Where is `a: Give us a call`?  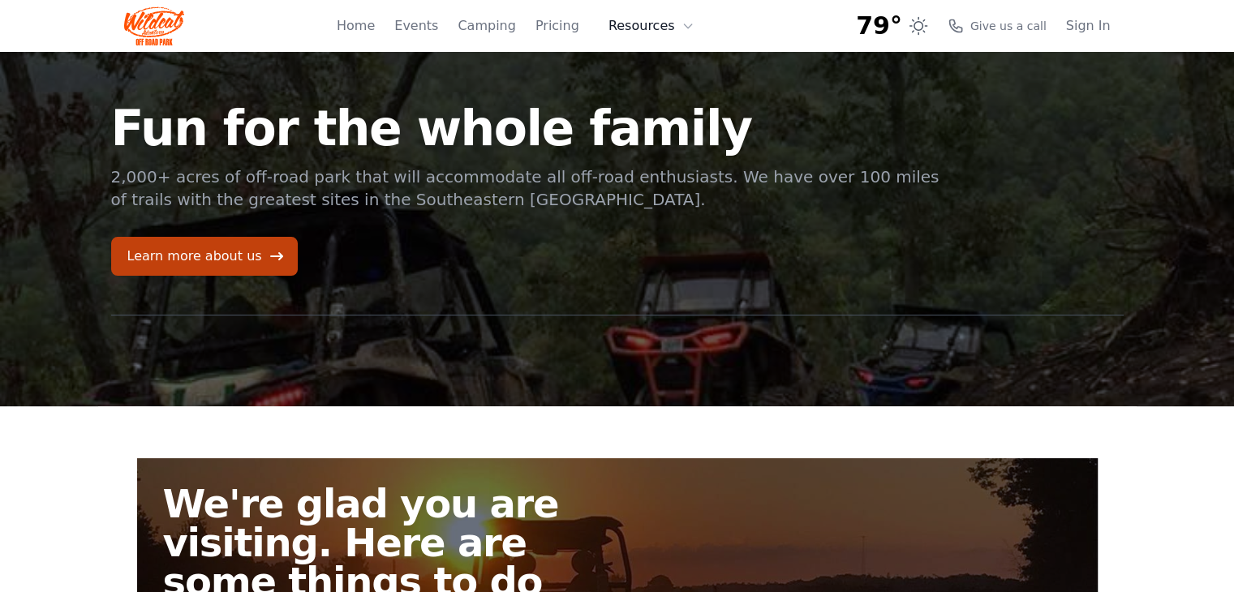
a: Give us a call is located at coordinates (997, 26).